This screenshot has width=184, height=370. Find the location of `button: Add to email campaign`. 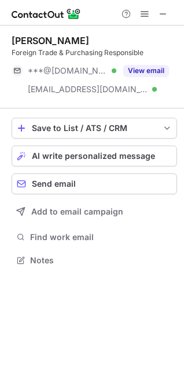

button: Add to email campaign is located at coordinates (94, 212).